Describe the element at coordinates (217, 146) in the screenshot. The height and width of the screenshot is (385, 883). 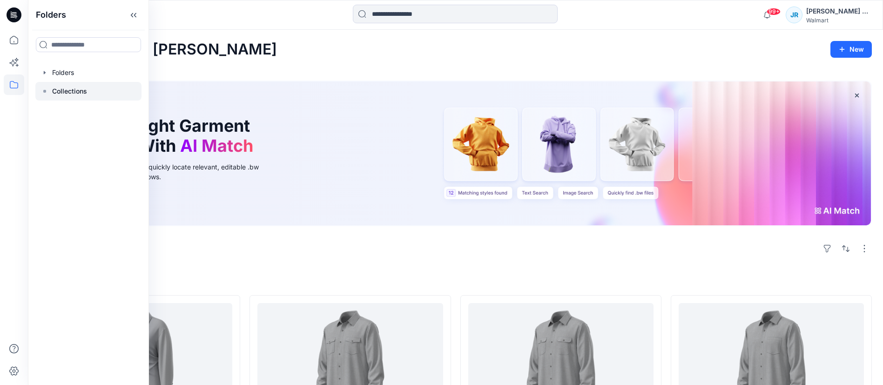
I see `span: AI Match` at that location.